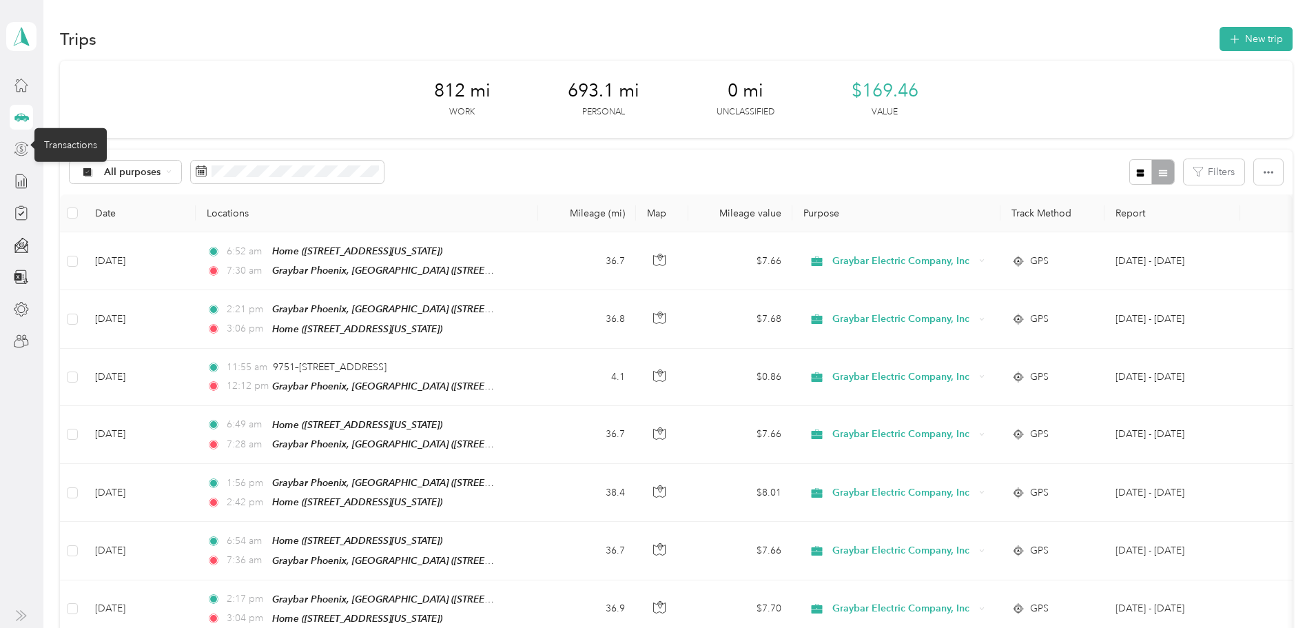 The image size is (1316, 628). What do you see at coordinates (1214, 172) in the screenshot?
I see `button: Filters` at bounding box center [1214, 172].